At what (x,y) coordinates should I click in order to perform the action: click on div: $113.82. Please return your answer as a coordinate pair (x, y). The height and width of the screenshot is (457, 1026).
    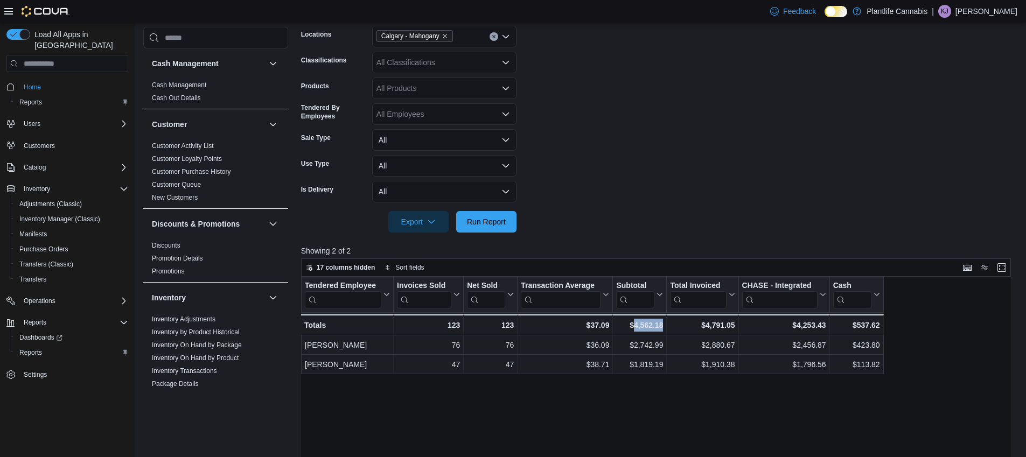
    Looking at the image, I should click on (856, 365).